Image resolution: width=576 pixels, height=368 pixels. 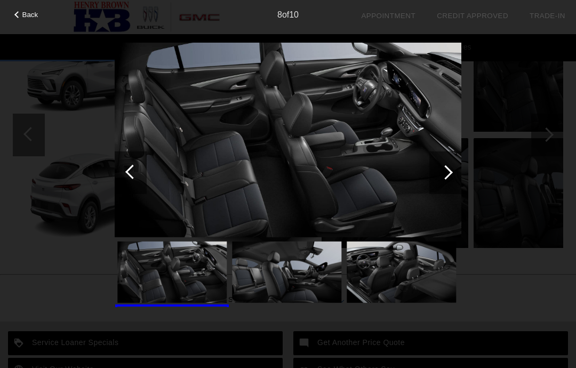 I want to click on span: Back, so click(x=30, y=14).